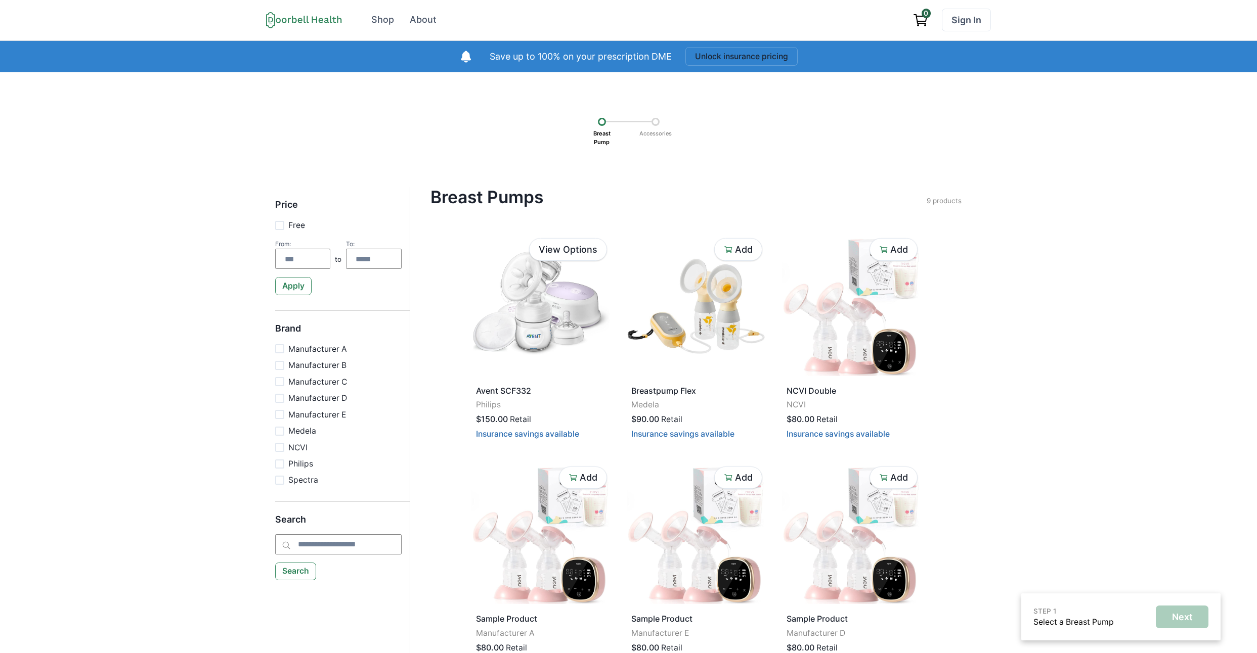  Describe the element at coordinates (966, 20) in the screenshot. I see `a: Sign In` at that location.